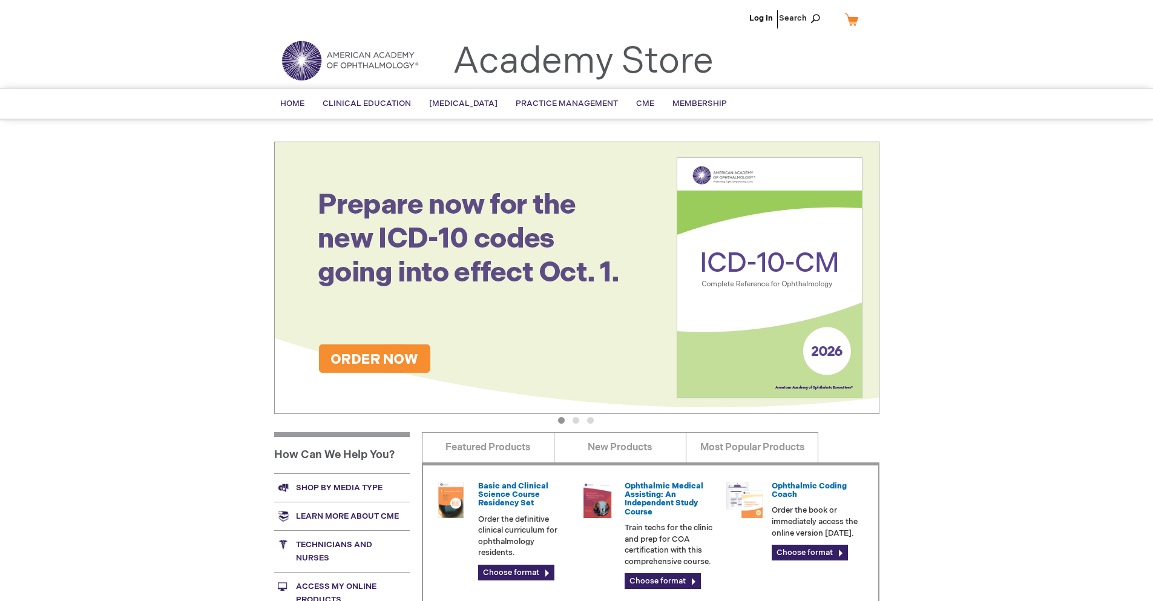 This screenshot has height=601, width=1153. What do you see at coordinates (583, 62) in the screenshot?
I see `a: Academy Store` at bounding box center [583, 62].